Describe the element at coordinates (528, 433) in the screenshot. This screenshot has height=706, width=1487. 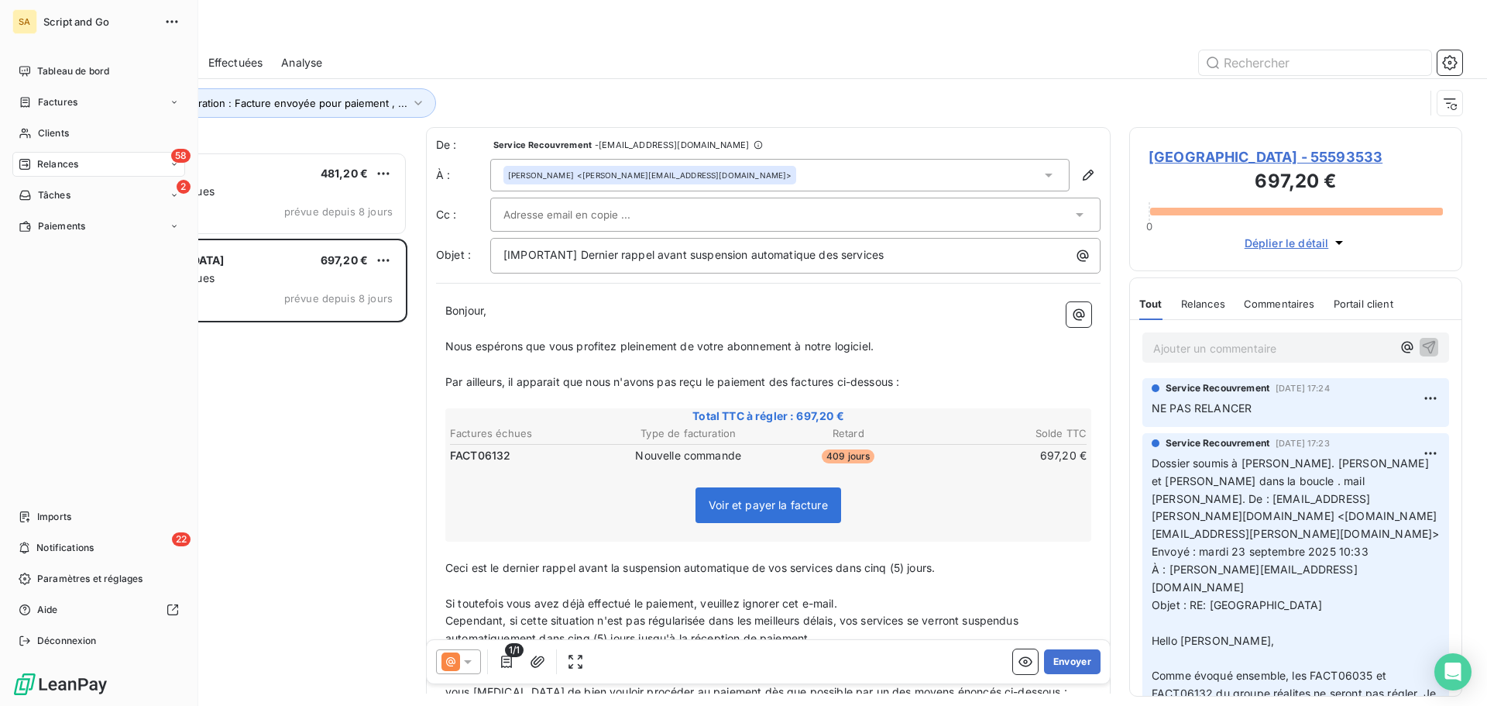
I see `th: Factures échues` at that location.